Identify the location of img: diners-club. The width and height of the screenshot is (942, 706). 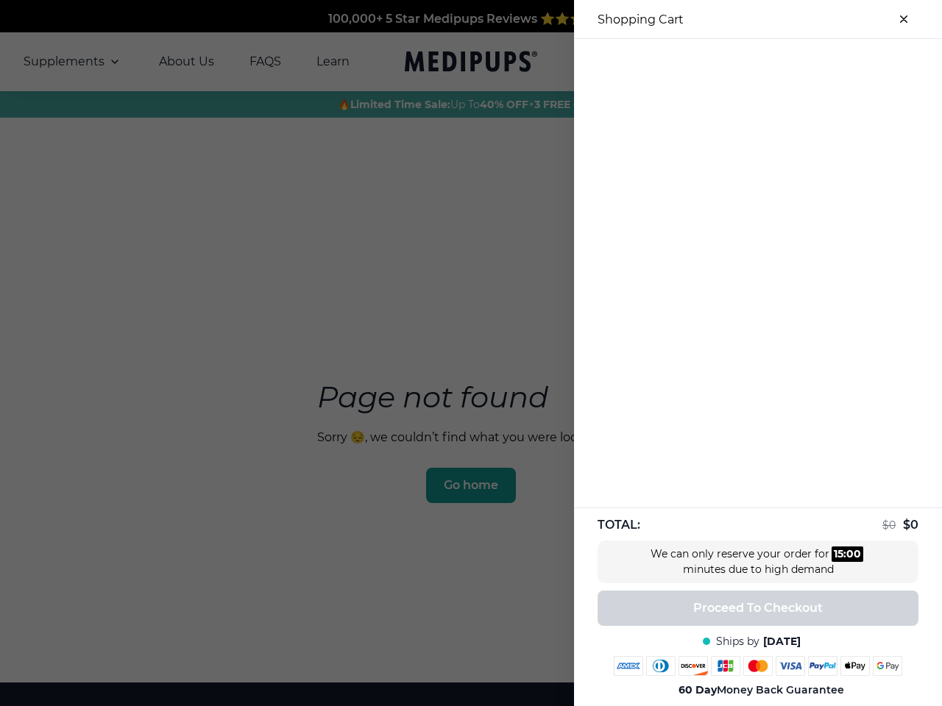
(661, 666).